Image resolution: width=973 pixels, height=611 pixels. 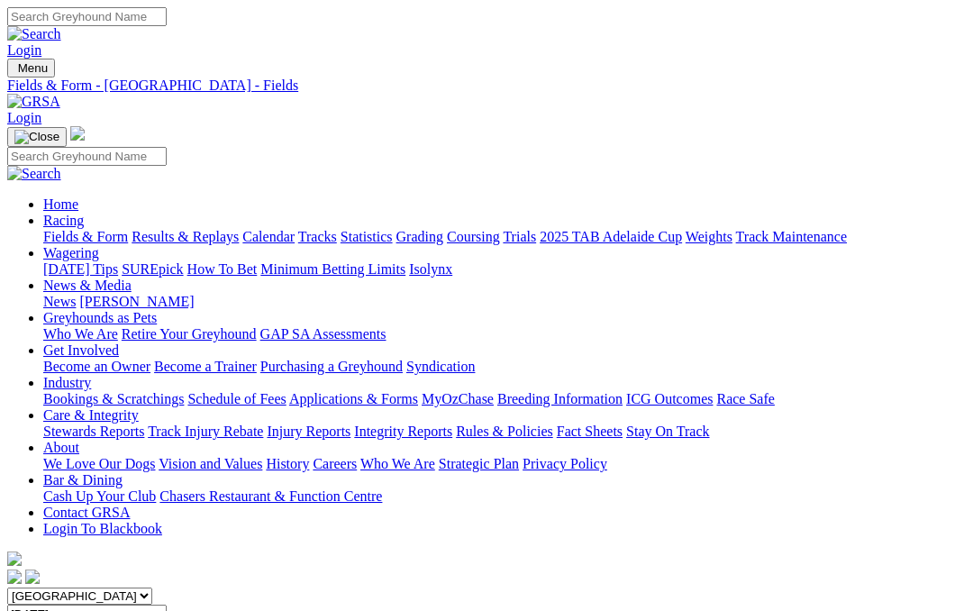 What do you see at coordinates (353, 398) in the screenshot?
I see `a: Applications & Forms` at bounding box center [353, 398].